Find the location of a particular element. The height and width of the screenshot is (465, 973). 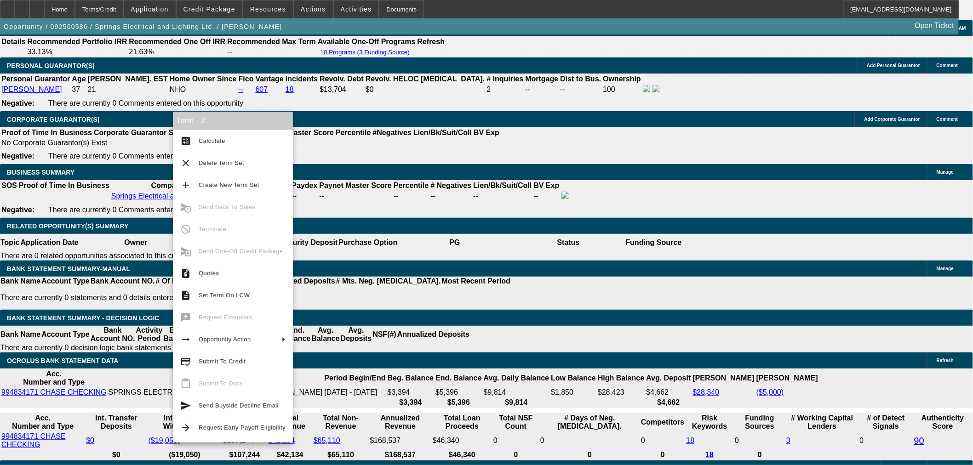

b: Lien/Bk/Suit/Coll is located at coordinates (442, 132).